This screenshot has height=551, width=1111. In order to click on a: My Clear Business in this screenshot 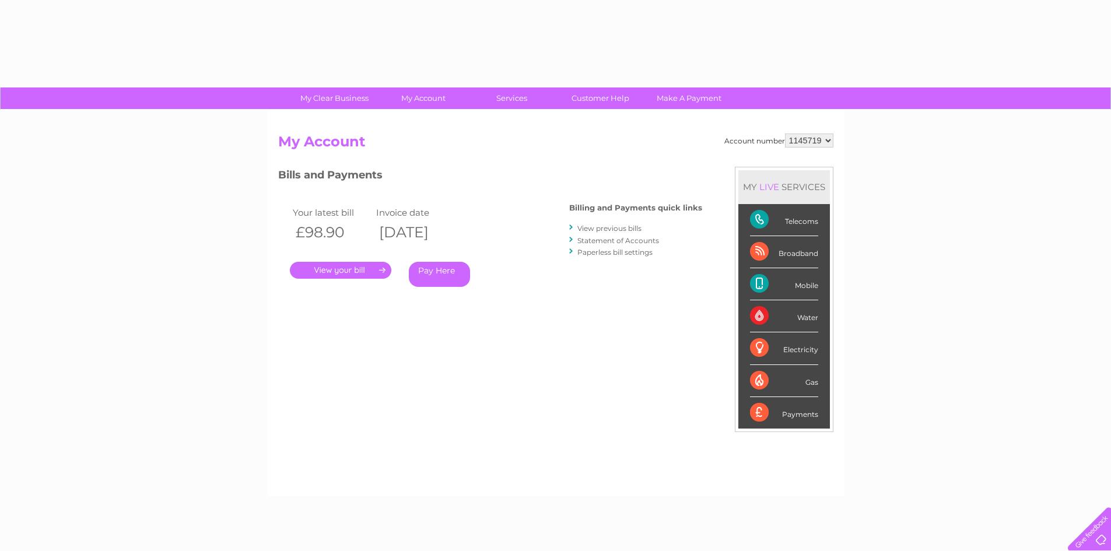, I will do `click(334, 98)`.